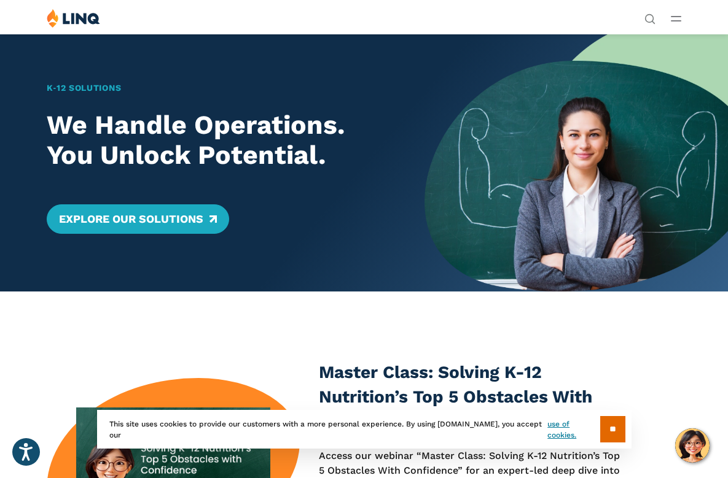 This screenshot has height=478, width=728. I want to click on img: Home Banner, so click(576, 163).